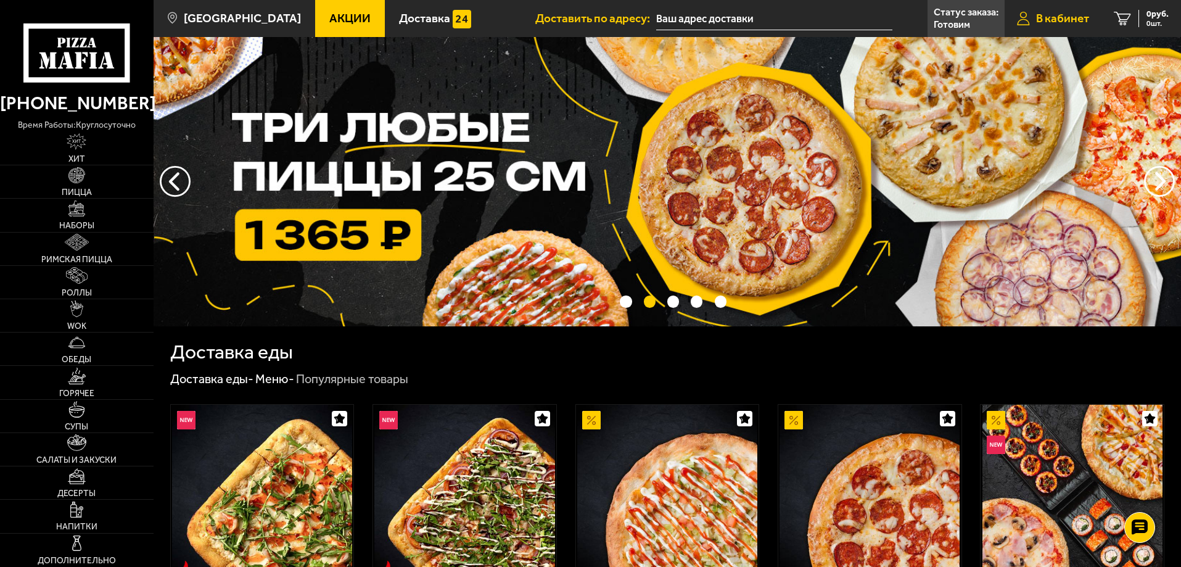  Describe the element at coordinates (76, 393) in the screenshot. I see `span: Горячее` at that location.